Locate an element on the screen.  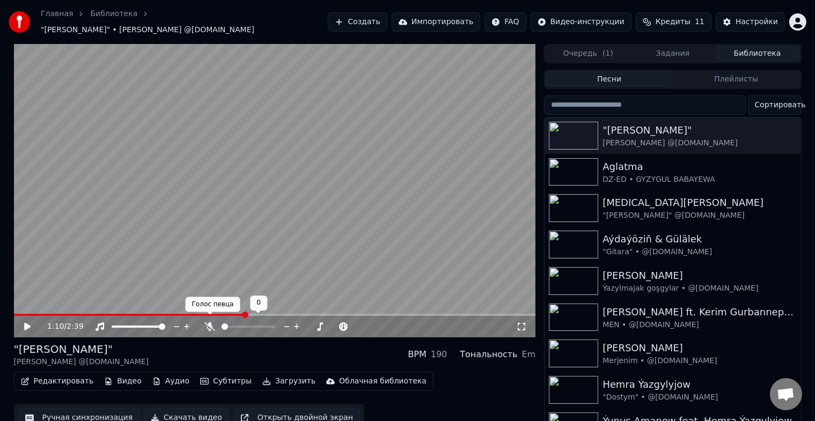
button: Редактировать is located at coordinates (57, 381).